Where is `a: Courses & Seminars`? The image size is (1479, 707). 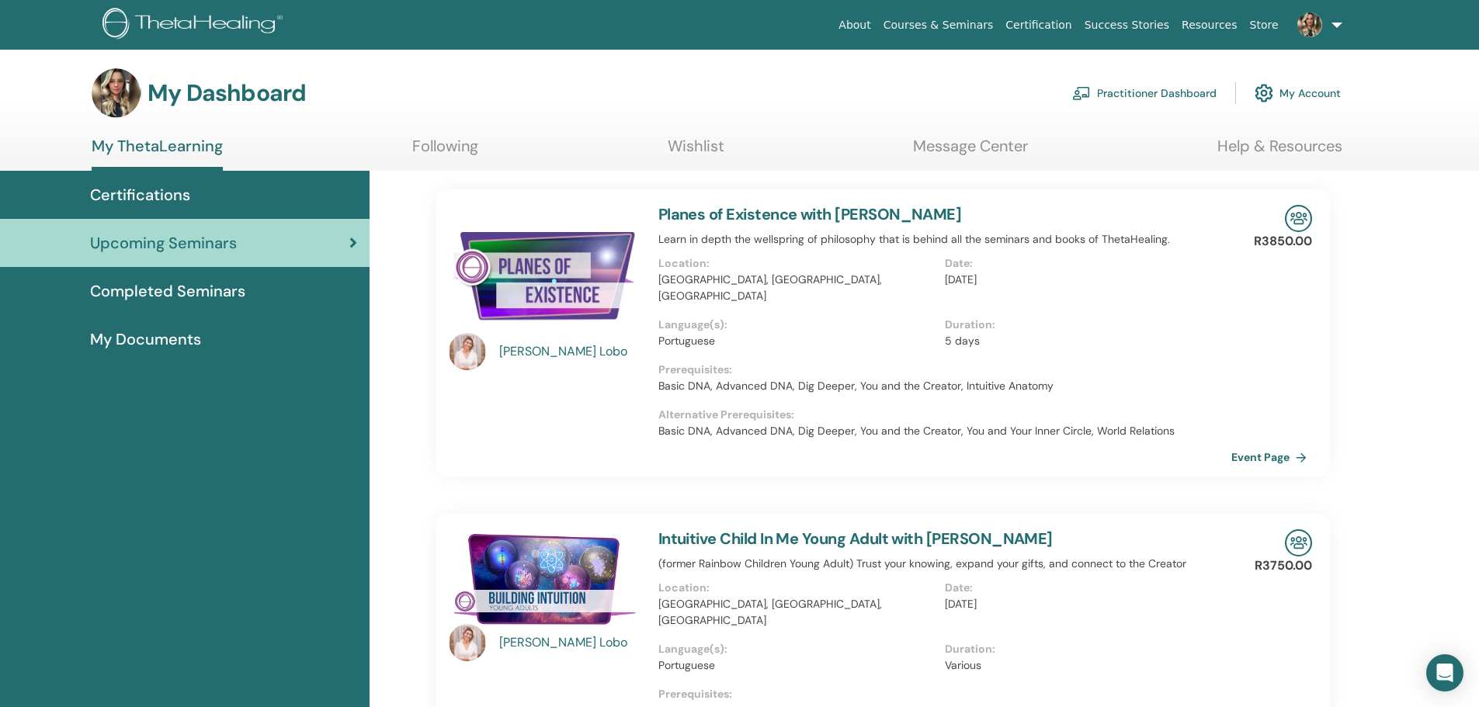 a: Courses & Seminars is located at coordinates (939, 25).